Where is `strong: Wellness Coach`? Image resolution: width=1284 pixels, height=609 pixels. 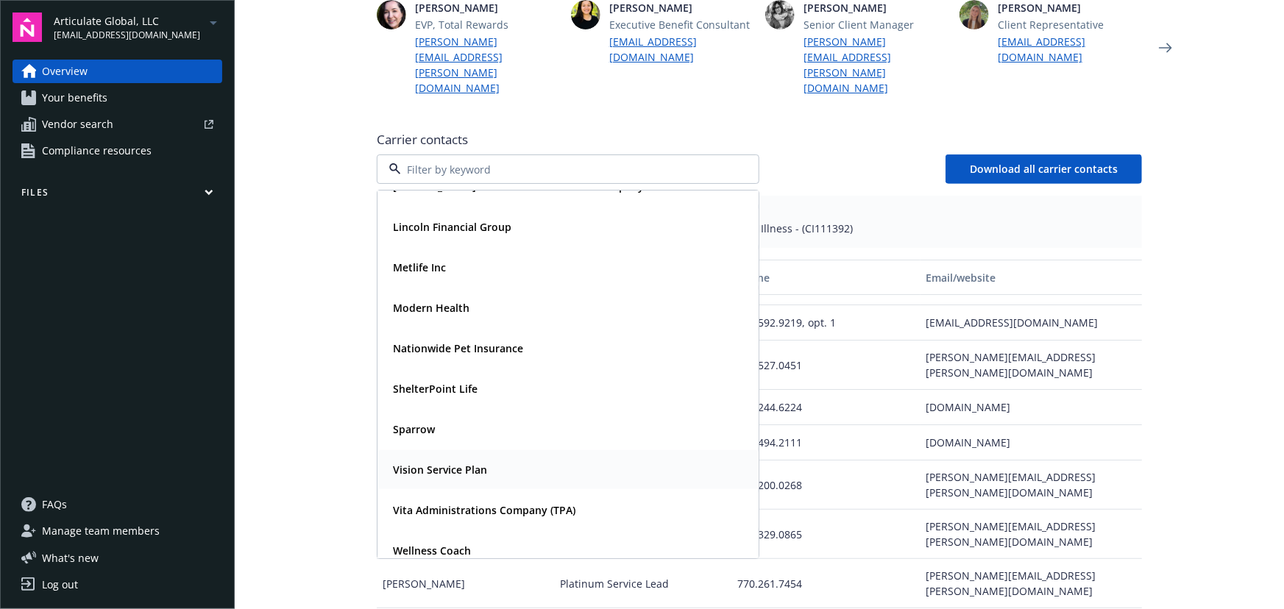 strong: Wellness Coach is located at coordinates (432, 551).